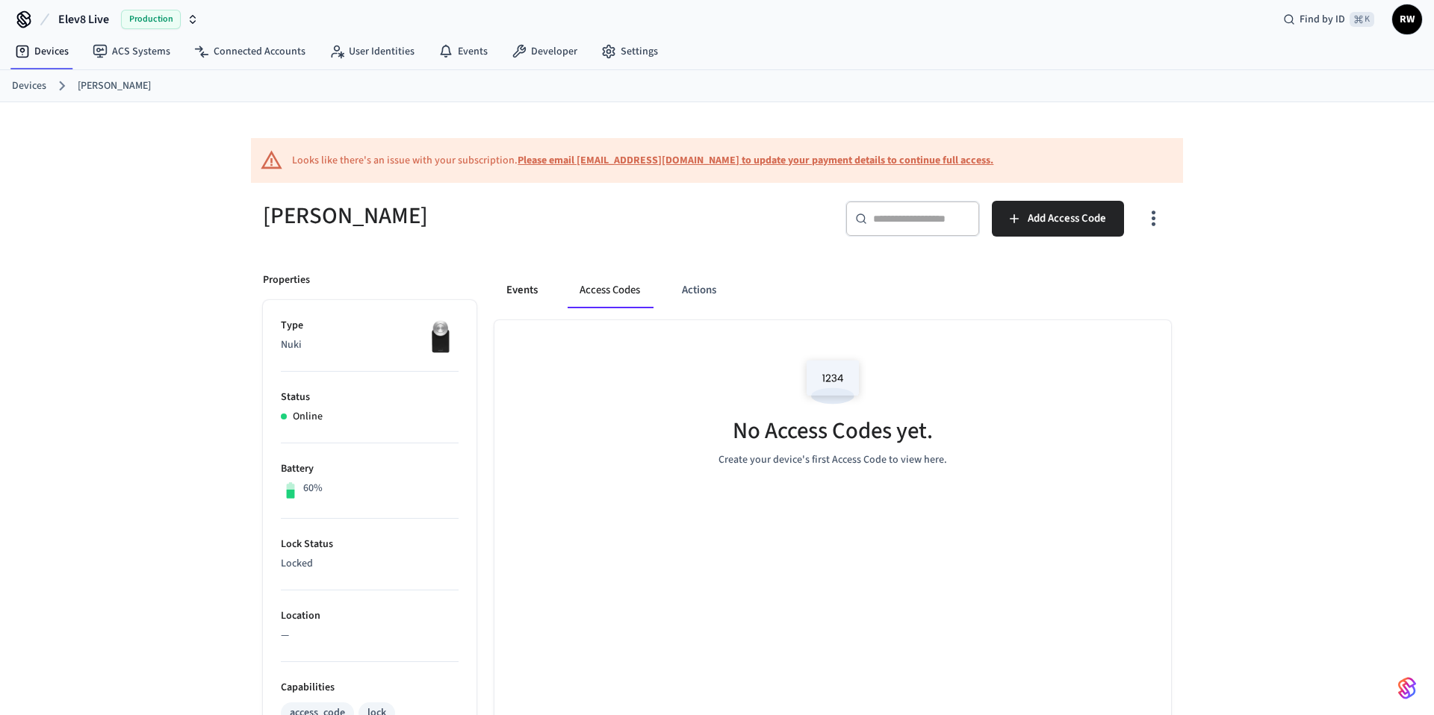 The width and height of the screenshot is (1434, 715). What do you see at coordinates (308, 417) in the screenshot?
I see `p: Online` at bounding box center [308, 417].